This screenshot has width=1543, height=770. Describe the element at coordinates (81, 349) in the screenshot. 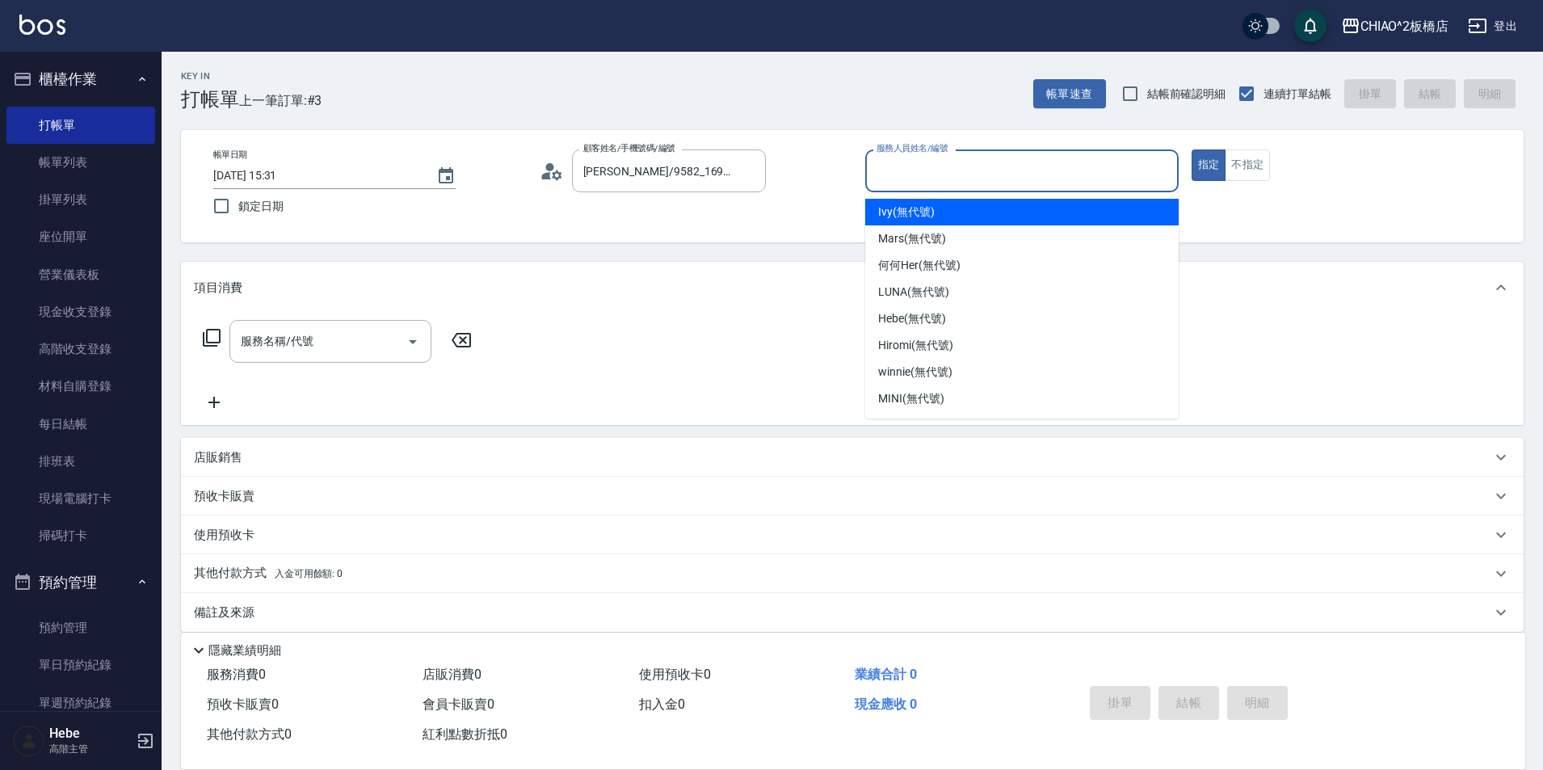

I see `a: 高階收支登錄` at that location.